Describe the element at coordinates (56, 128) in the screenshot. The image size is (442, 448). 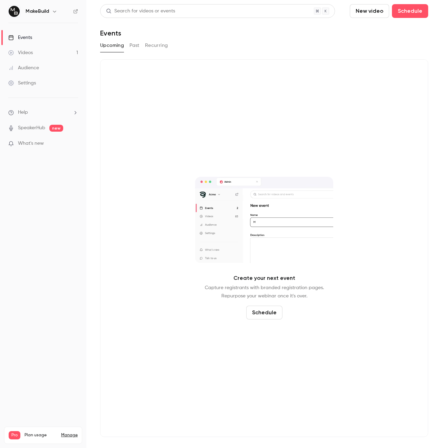
I see `span: new` at that location.